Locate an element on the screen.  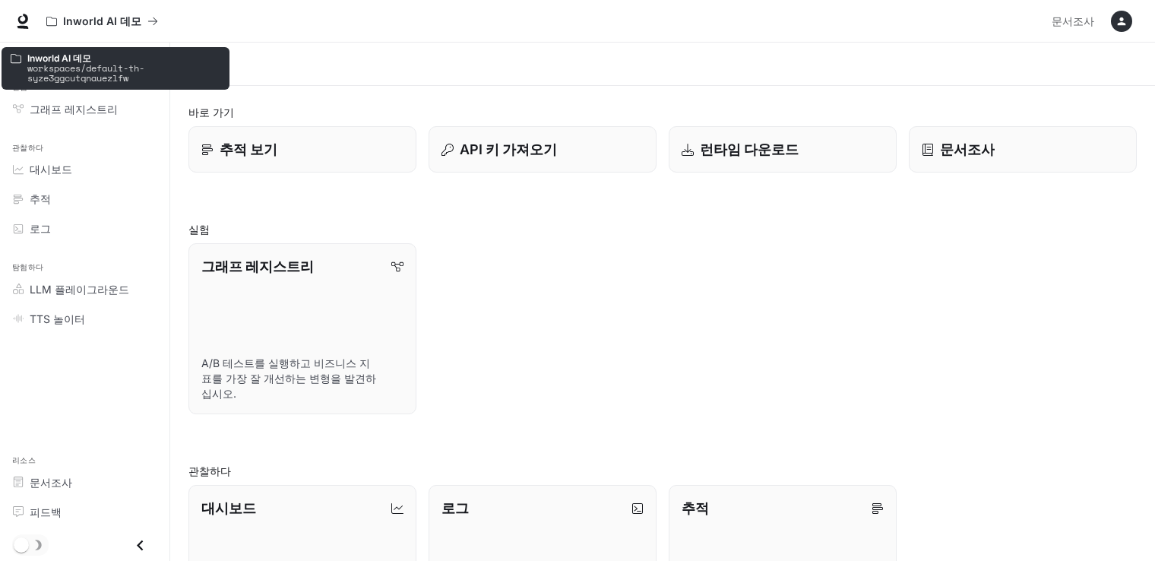
span: LLM 플레이그라운드 is located at coordinates (79, 289).